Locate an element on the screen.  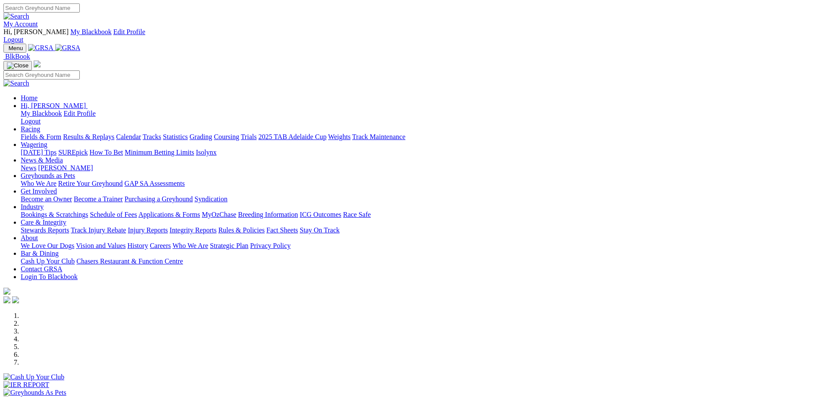
a: Integrity Reports is located at coordinates (193, 230).